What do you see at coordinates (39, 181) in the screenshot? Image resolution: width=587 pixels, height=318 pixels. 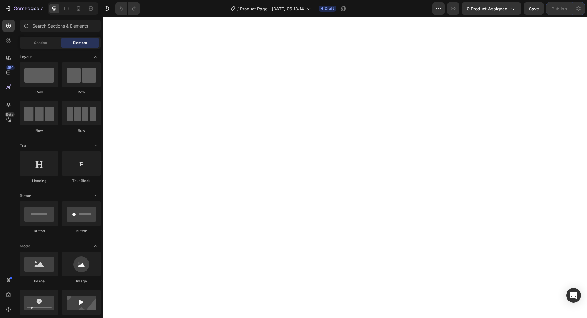 I see `div: Heading` at bounding box center [39, 181].